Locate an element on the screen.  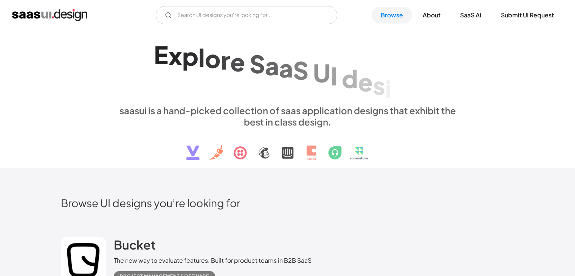
div: s is located at coordinates (379, 85).